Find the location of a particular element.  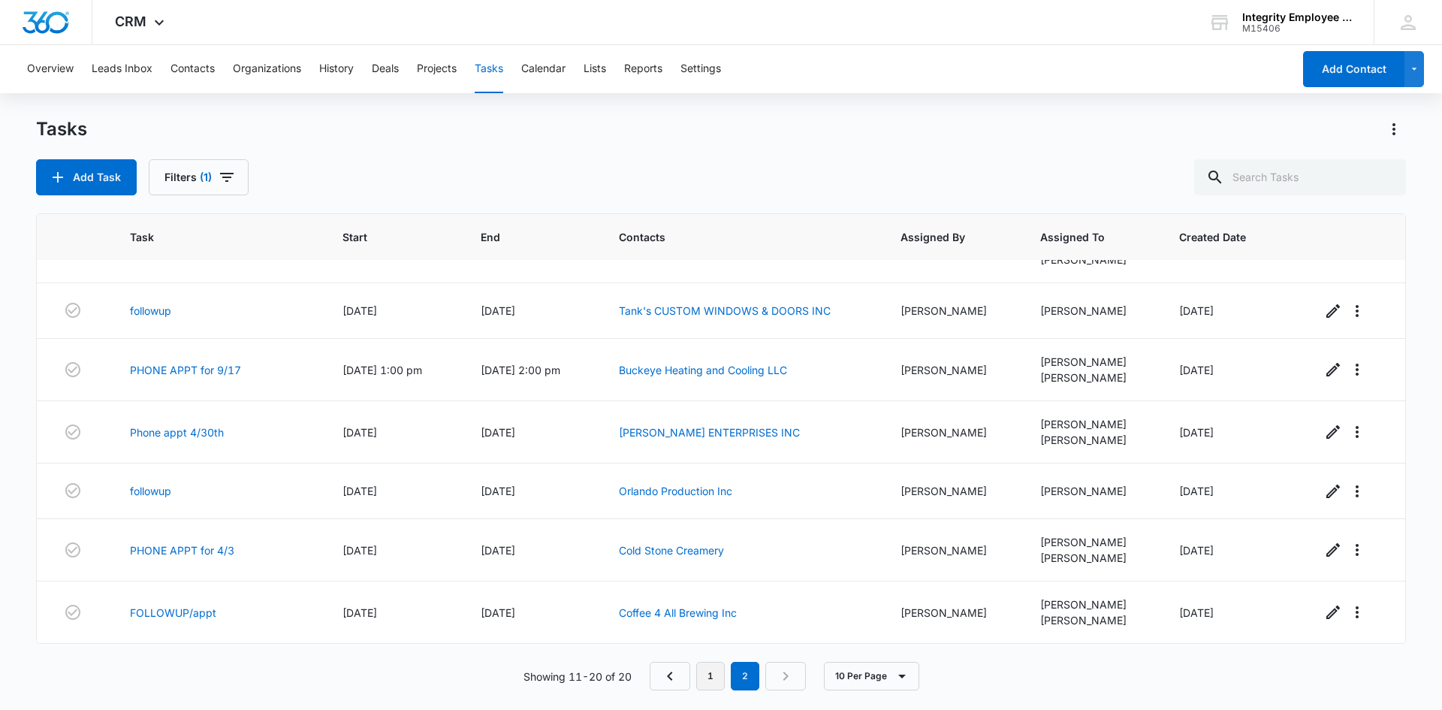

button: Settings is located at coordinates (701, 69).